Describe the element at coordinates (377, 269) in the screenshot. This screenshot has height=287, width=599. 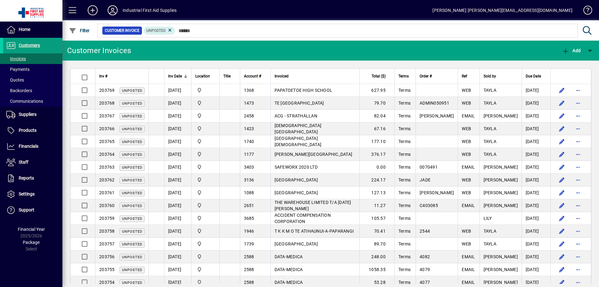
I see `td: 1058.35` at that location.